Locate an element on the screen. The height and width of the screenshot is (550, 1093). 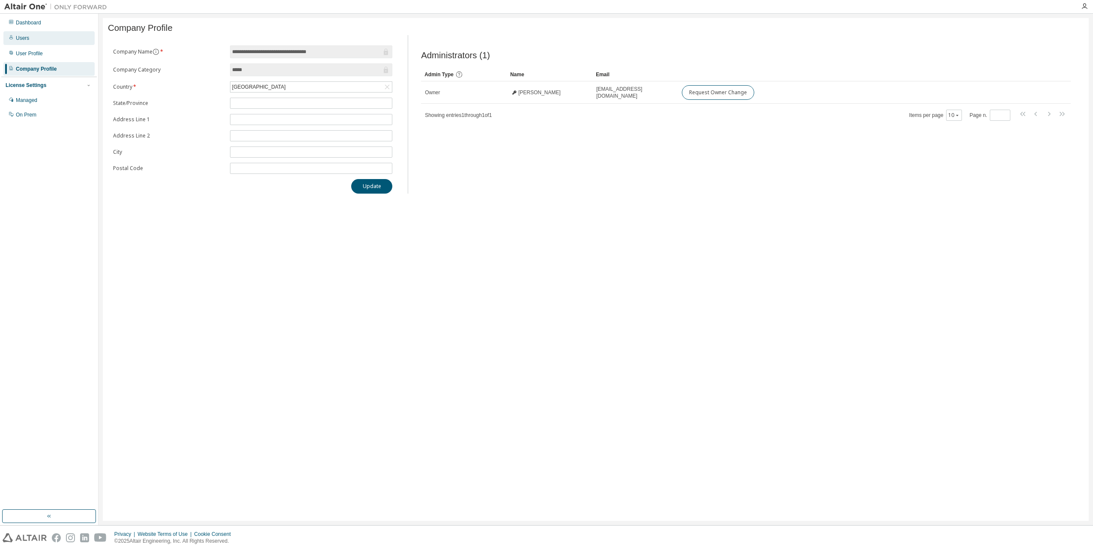
label: Company Name is located at coordinates (169, 52).